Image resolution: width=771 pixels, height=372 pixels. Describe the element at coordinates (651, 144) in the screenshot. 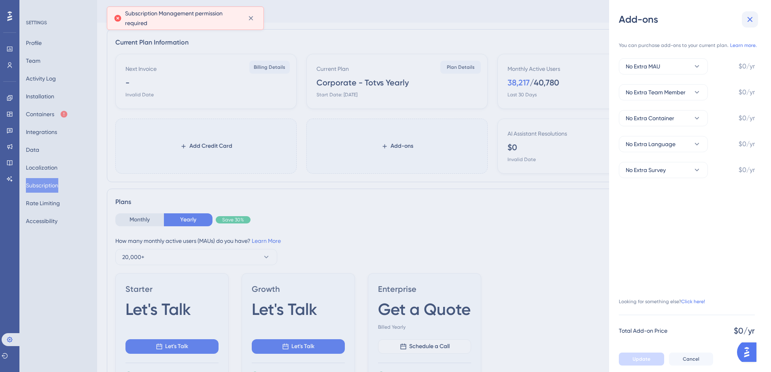

I see `span: No Extra Language` at that location.